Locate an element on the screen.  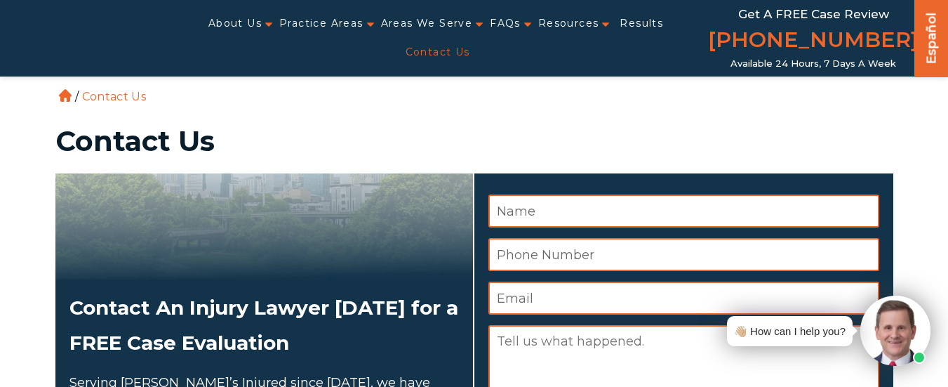
li: Contact Us is located at coordinates (114, 96).